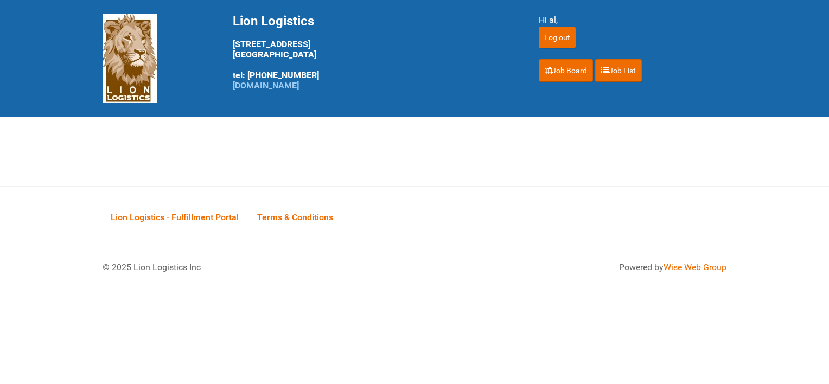  What do you see at coordinates (295, 217) in the screenshot?
I see `span: Terms & Conditions` at bounding box center [295, 217].